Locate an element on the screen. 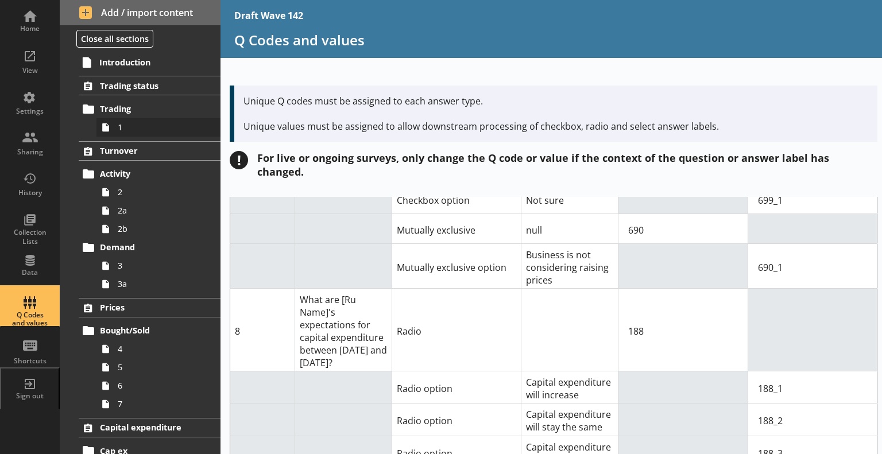 The image size is (882, 454). a: Prices is located at coordinates (149, 308).